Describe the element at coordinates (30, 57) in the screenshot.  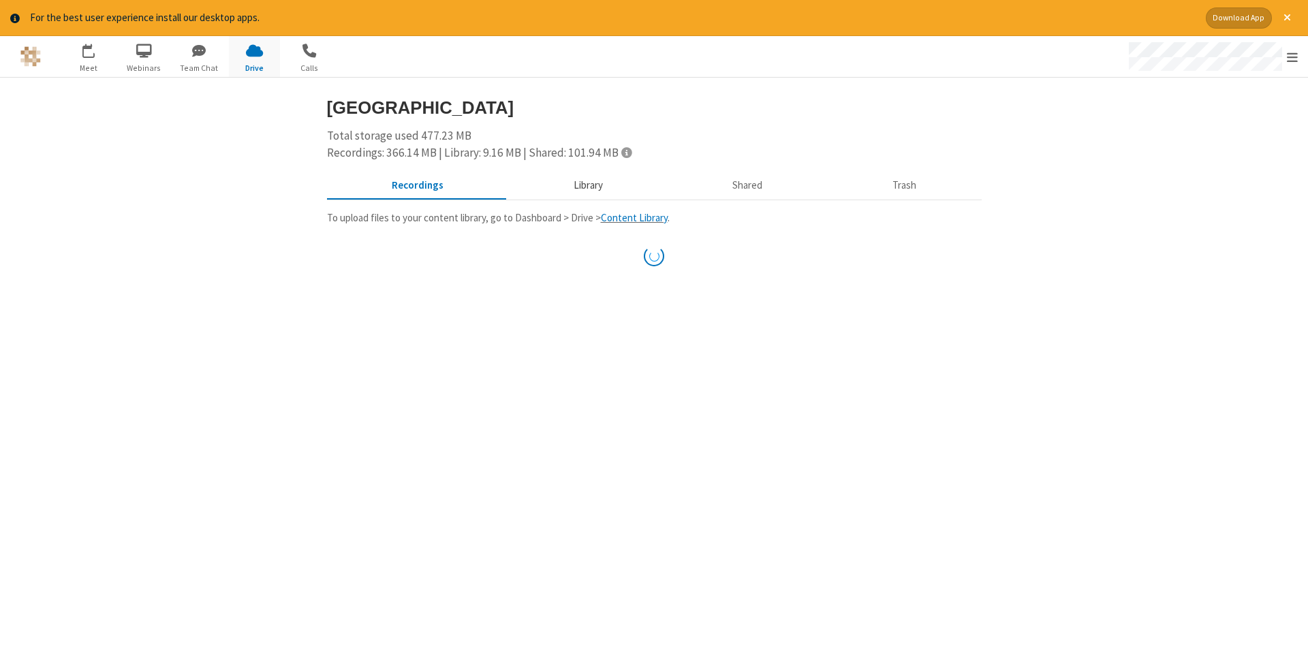
I see `button: Logo` at that location.